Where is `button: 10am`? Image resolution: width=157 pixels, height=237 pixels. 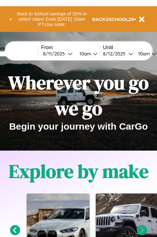
button: 10am is located at coordinates (87, 54).